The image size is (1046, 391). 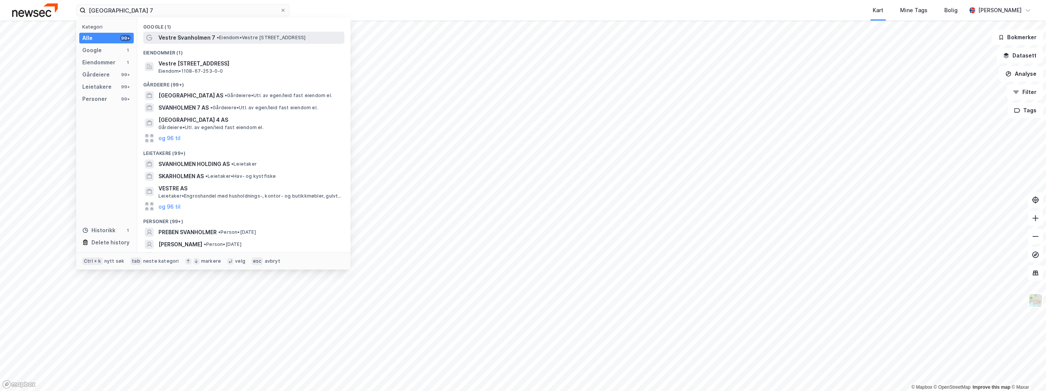 I want to click on div: Mine Tags, so click(x=914, y=10).